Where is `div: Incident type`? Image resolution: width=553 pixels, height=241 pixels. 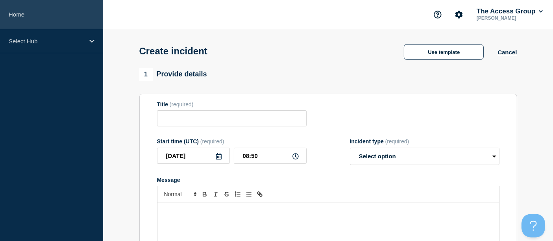
div: Incident type is located at coordinates (425, 141).